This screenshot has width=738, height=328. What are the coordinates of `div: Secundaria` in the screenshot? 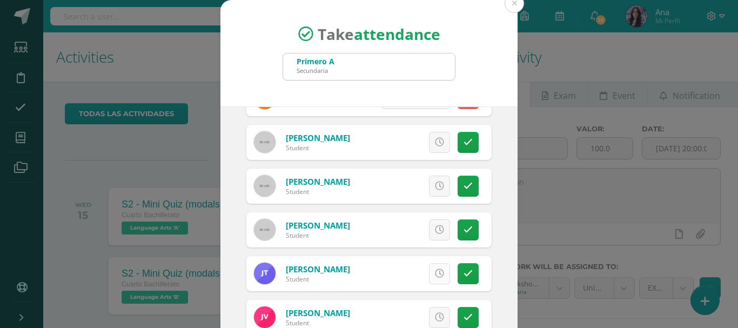 It's located at (316, 70).